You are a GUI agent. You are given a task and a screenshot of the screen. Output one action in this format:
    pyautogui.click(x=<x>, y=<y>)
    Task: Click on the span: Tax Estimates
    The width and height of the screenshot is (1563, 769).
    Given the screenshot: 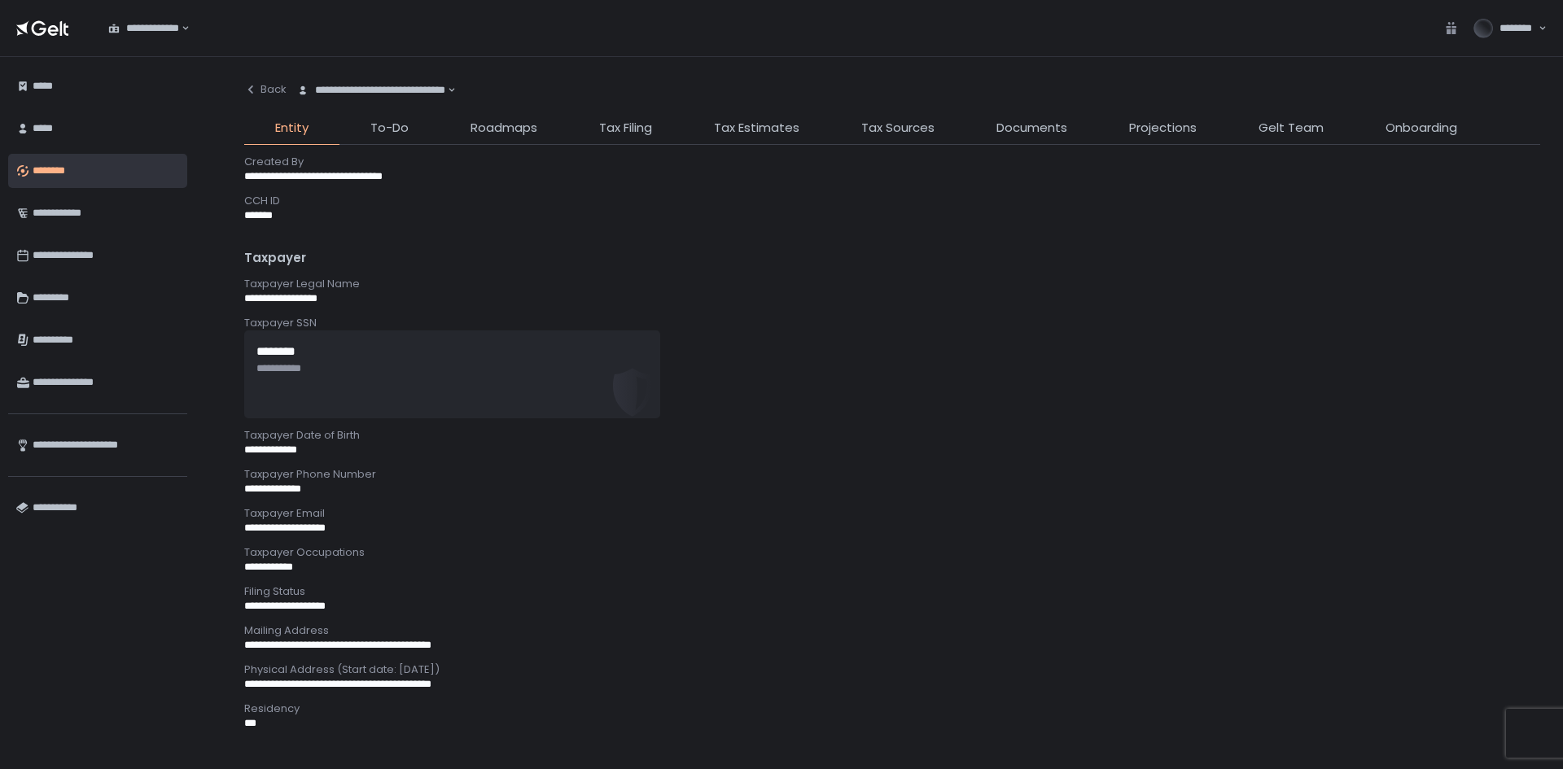 What is the action you would take?
    pyautogui.click(x=756, y=128)
    